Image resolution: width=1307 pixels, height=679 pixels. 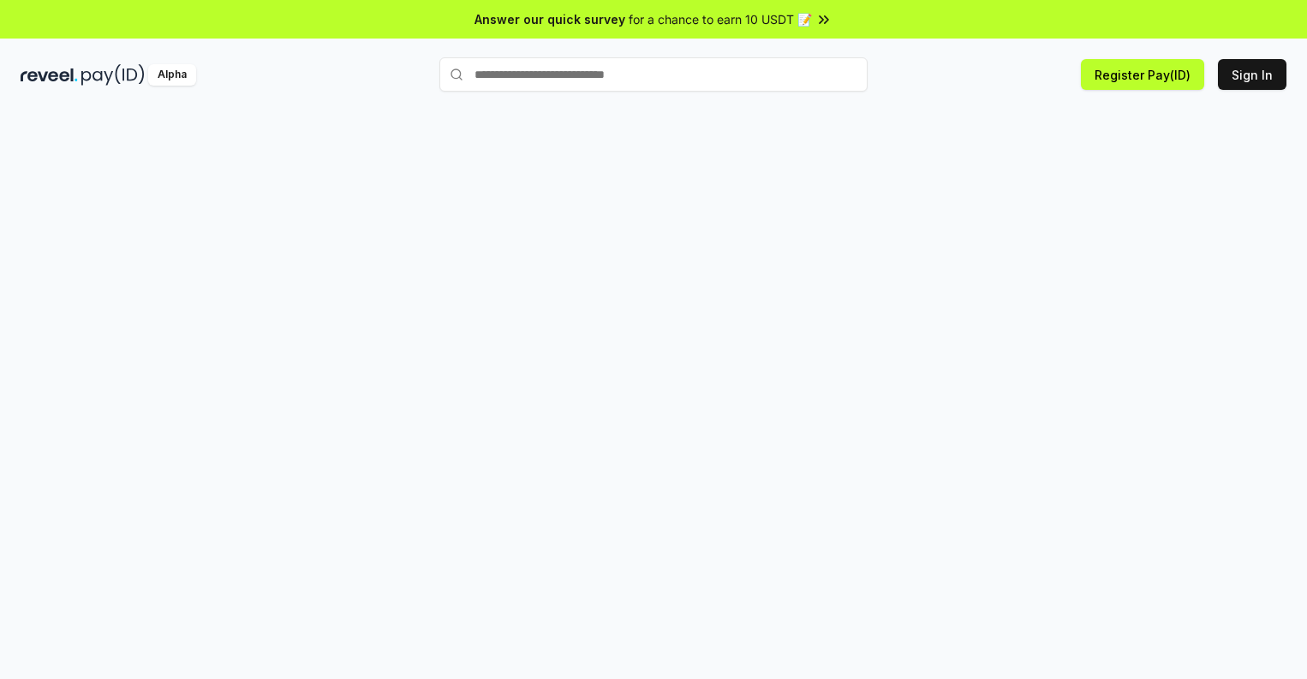 What do you see at coordinates (1143, 75) in the screenshot?
I see `button: Register Pay(ID)` at bounding box center [1143, 75].